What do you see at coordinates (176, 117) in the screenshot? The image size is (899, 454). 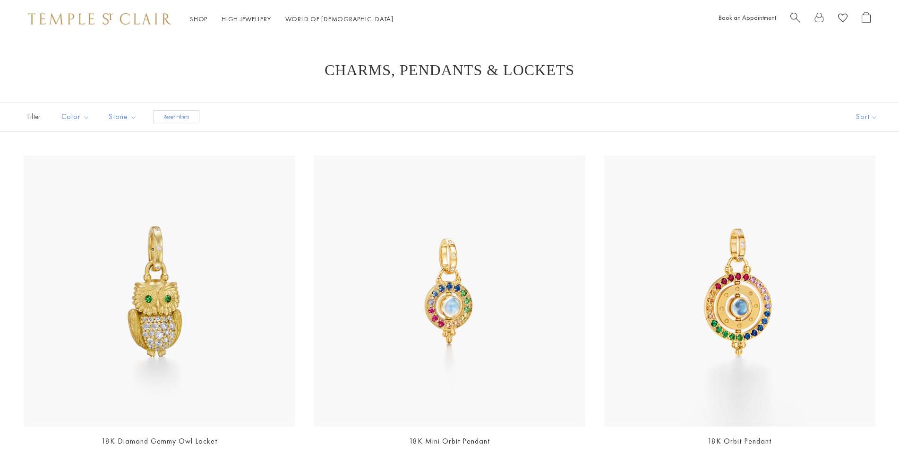 I see `button: Reset Filters` at bounding box center [176, 117].